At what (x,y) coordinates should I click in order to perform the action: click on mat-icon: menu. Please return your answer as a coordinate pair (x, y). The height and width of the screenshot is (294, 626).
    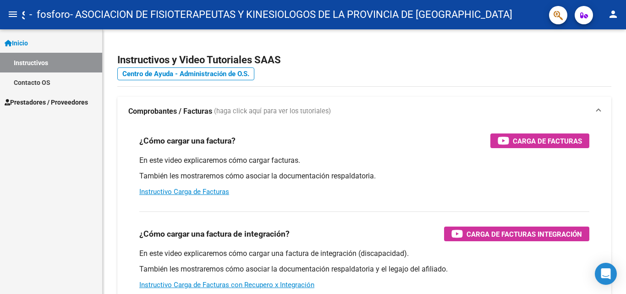
    Looking at the image, I should click on (13, 14).